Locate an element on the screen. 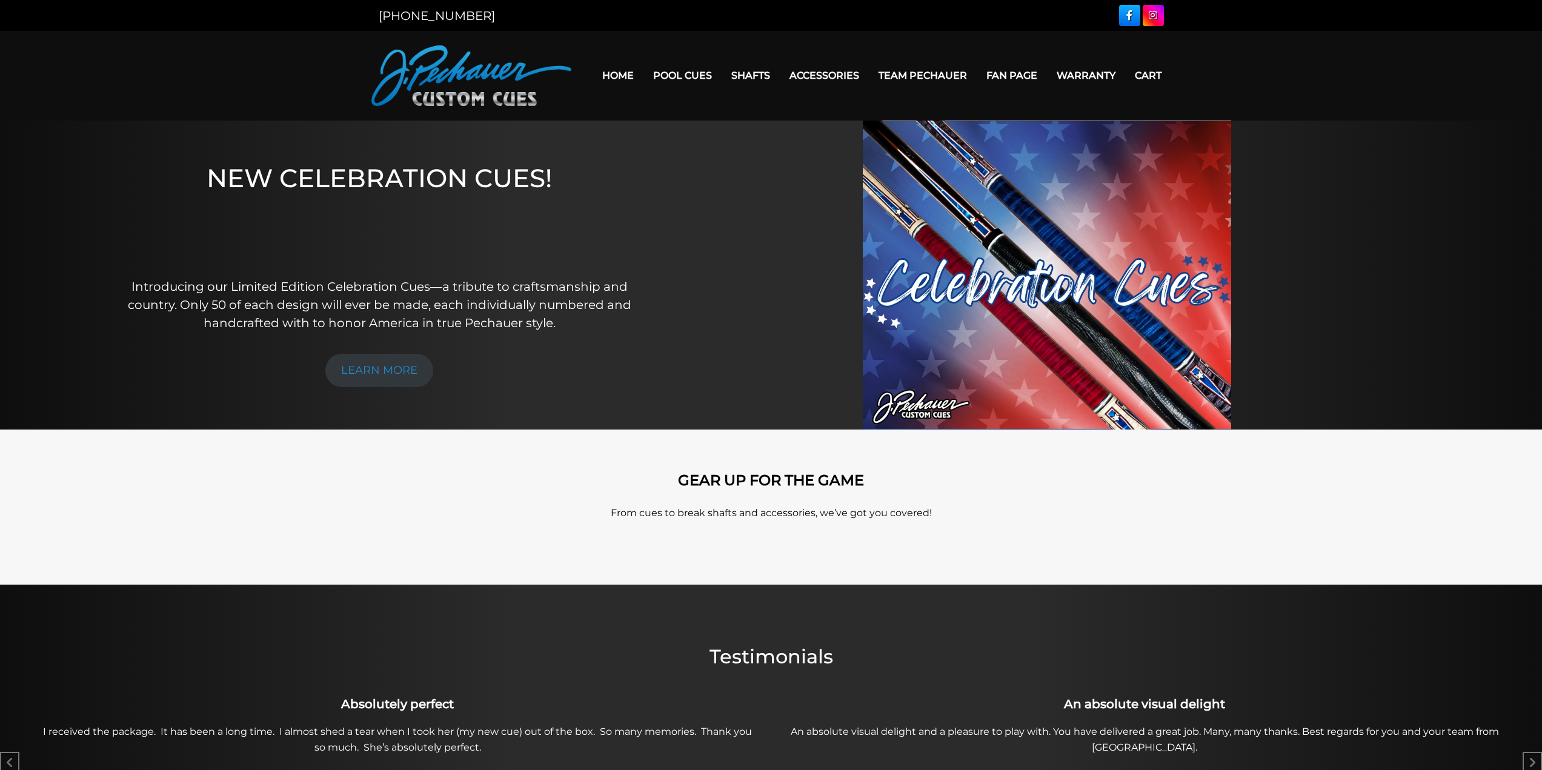 The height and width of the screenshot is (770, 1542). a: Warranty is located at coordinates (1086, 75).